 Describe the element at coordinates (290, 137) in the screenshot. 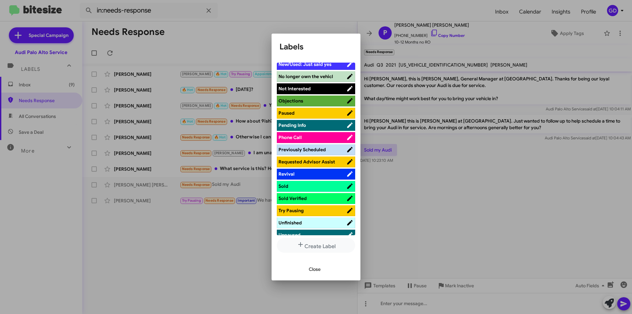

I see `span: Phone Call` at that location.